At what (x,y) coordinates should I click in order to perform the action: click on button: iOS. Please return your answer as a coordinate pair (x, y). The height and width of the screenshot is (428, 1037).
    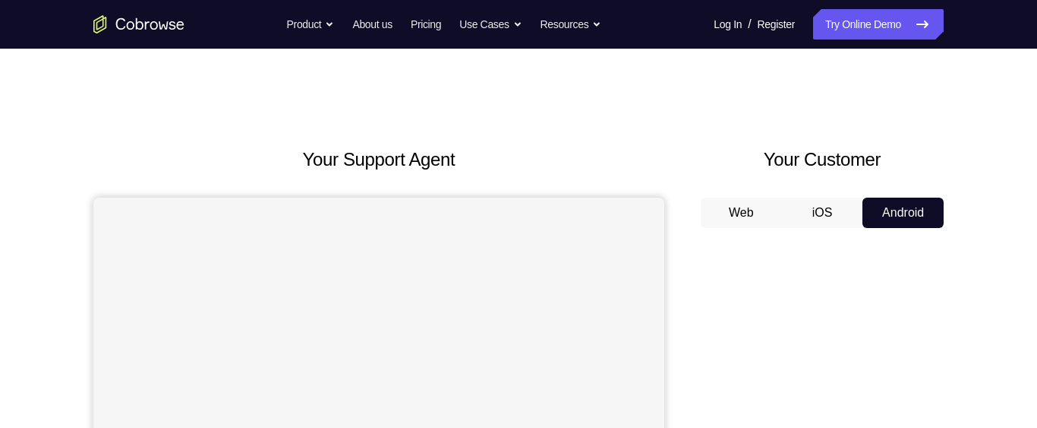
    Looking at the image, I should click on (822, 213).